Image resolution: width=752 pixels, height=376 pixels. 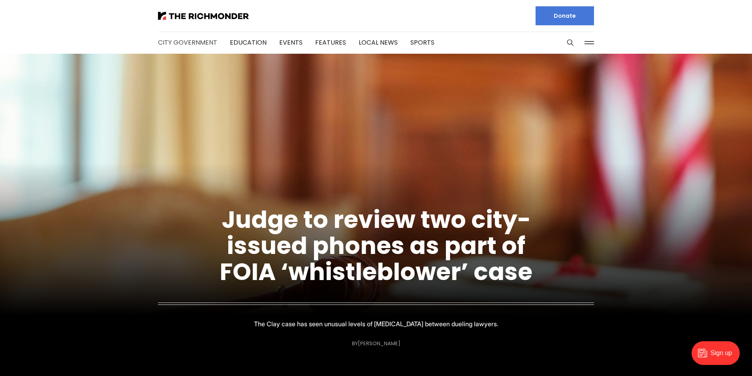 I want to click on a: Local News, so click(x=378, y=42).